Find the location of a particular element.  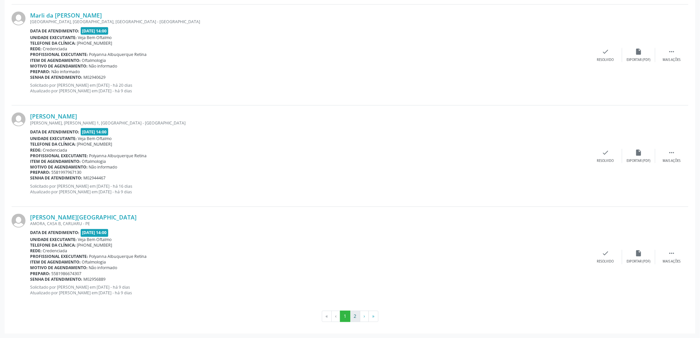

ul: Pagination is located at coordinates (350, 316).